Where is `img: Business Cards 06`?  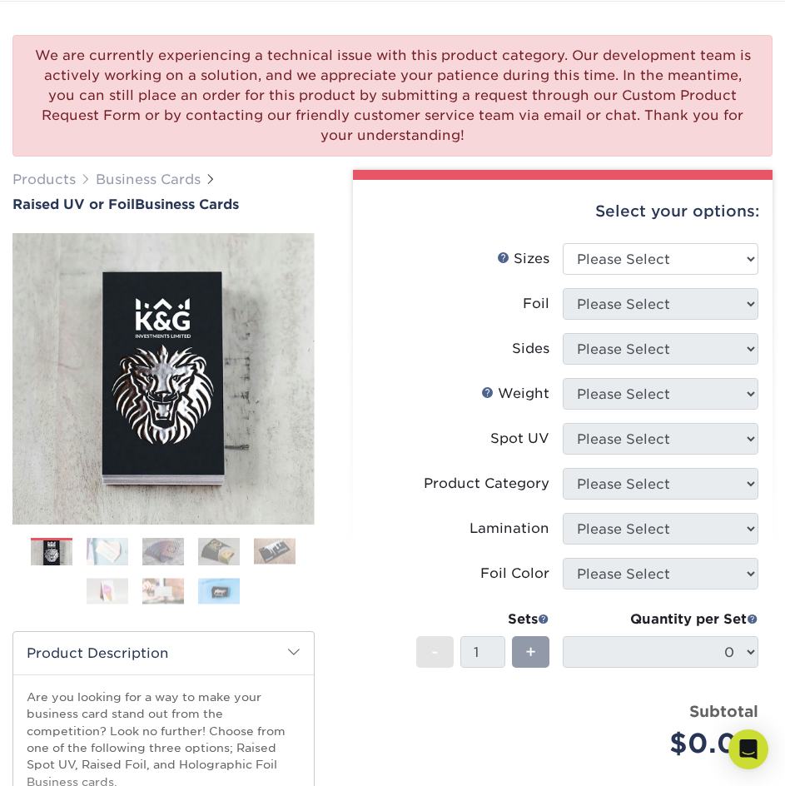
img: Business Cards 06 is located at coordinates (107, 591).